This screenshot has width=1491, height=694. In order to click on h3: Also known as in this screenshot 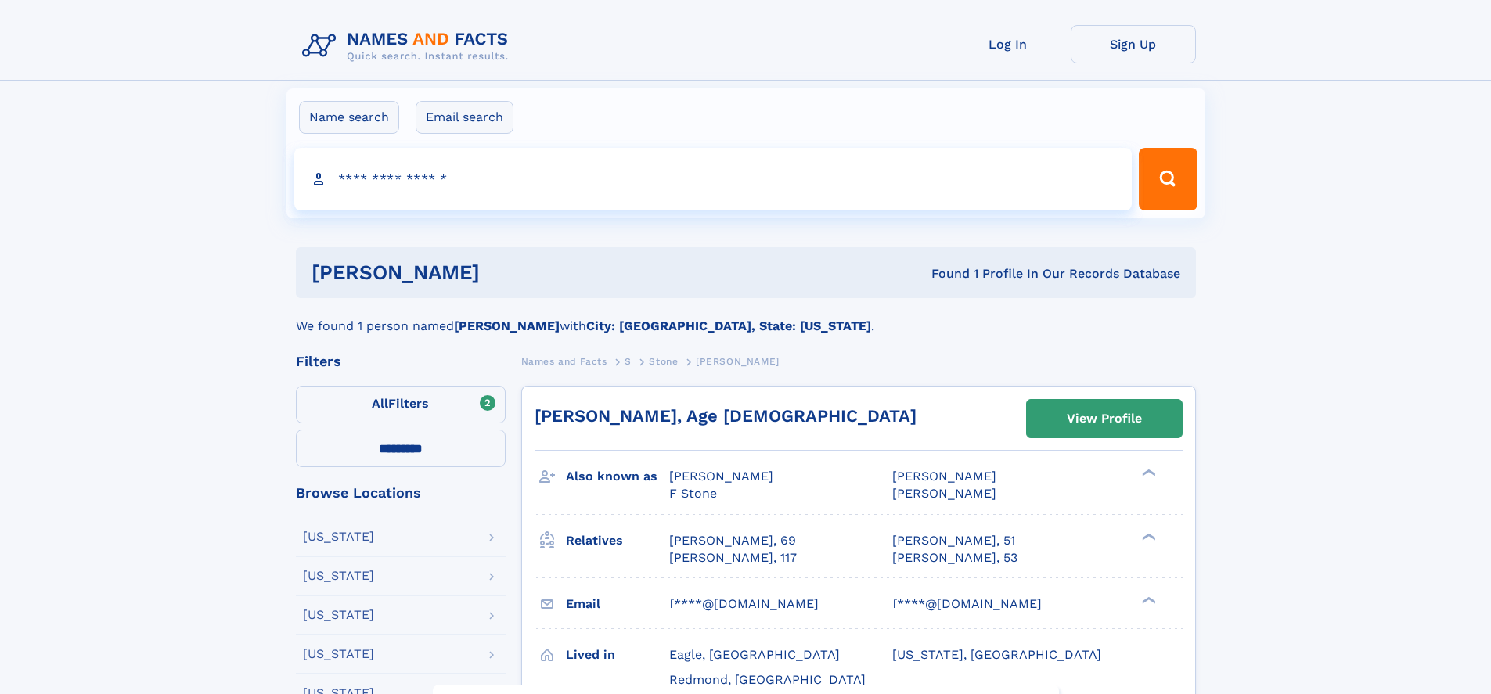, I will do `click(618, 477)`.